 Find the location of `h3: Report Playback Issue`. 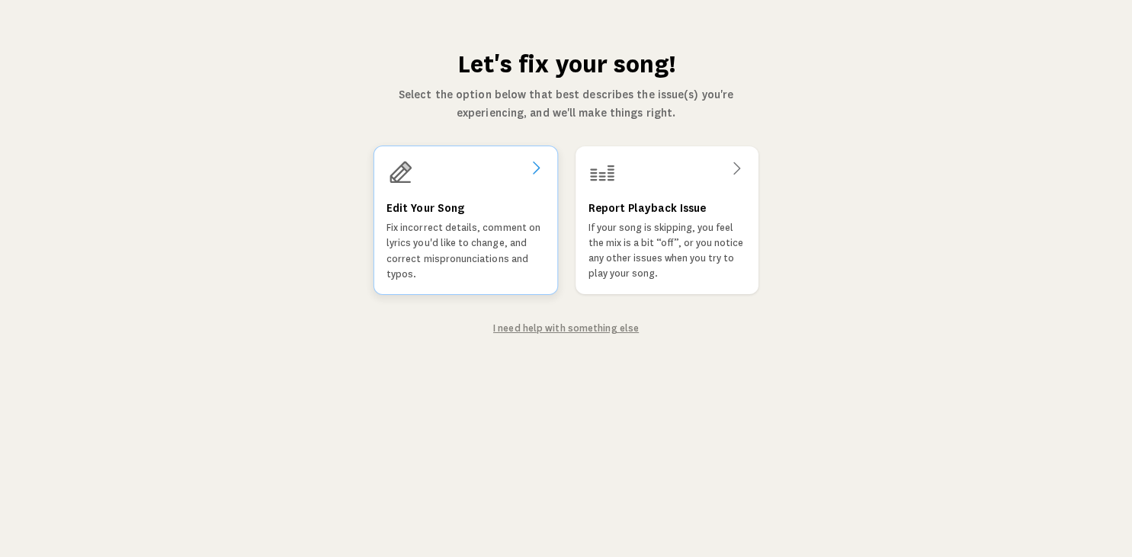

h3: Report Playback Issue is located at coordinates (647, 208).